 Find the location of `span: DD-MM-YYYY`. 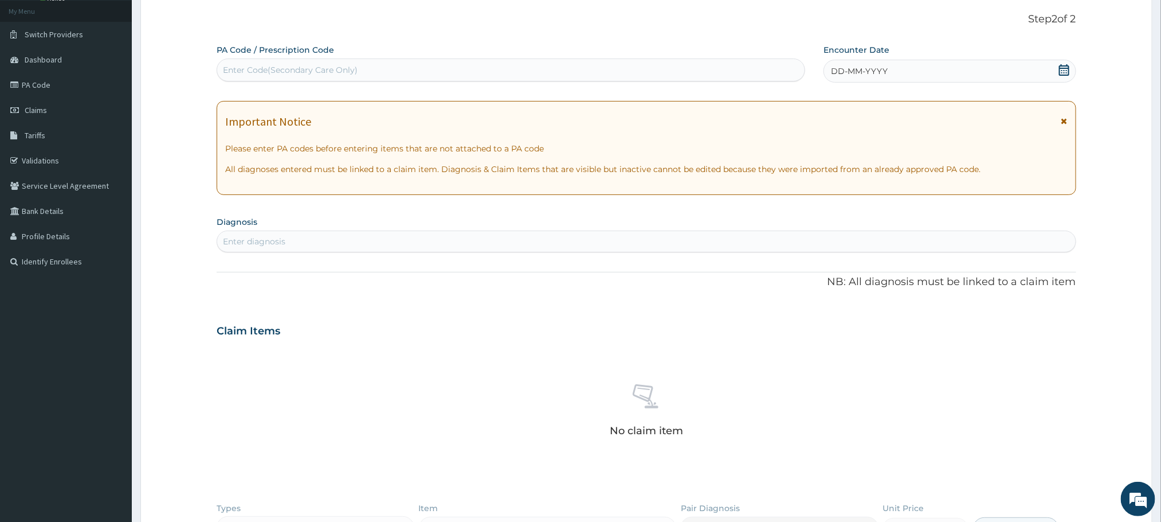

span: DD-MM-YYYY is located at coordinates (859, 71).